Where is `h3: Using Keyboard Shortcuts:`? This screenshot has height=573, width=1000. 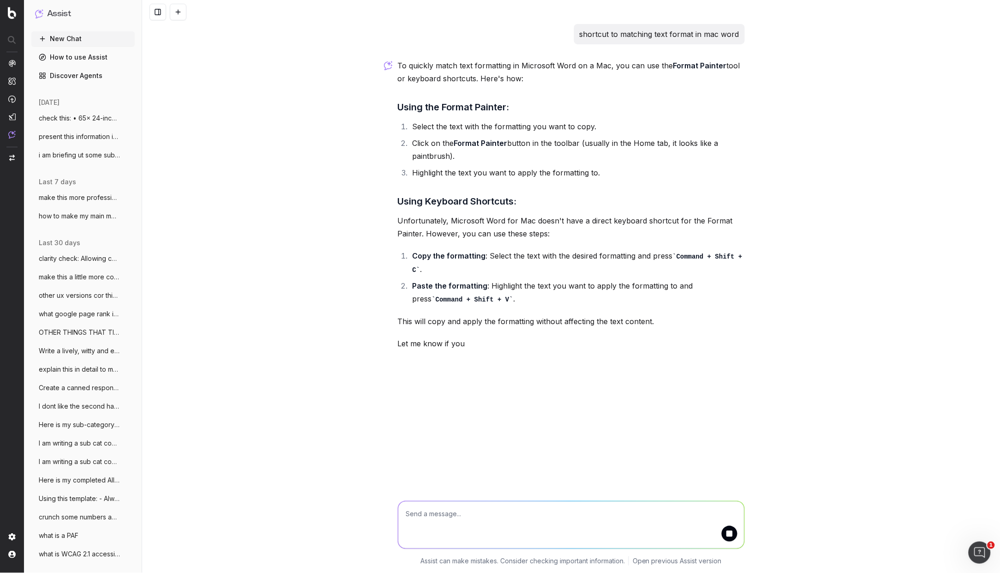
h3: Using Keyboard Shortcuts: is located at coordinates (572, 201).